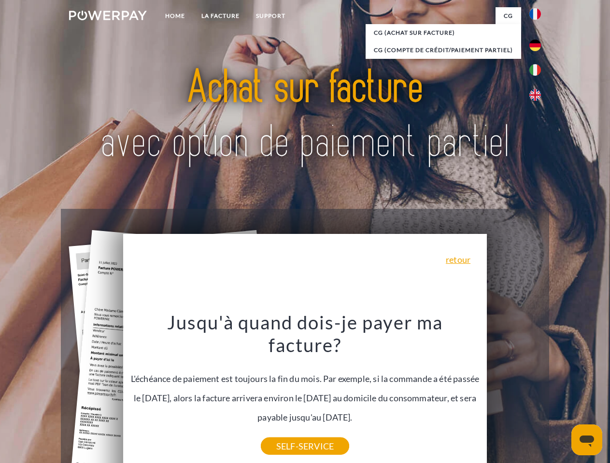 The width and height of the screenshot is (610, 463). What do you see at coordinates (458, 260) in the screenshot?
I see `a: retour` at bounding box center [458, 260].